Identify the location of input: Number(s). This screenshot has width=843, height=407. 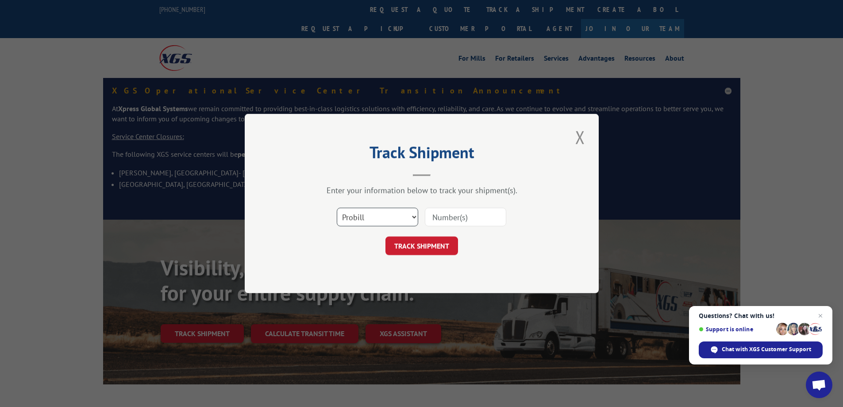
(465, 217).